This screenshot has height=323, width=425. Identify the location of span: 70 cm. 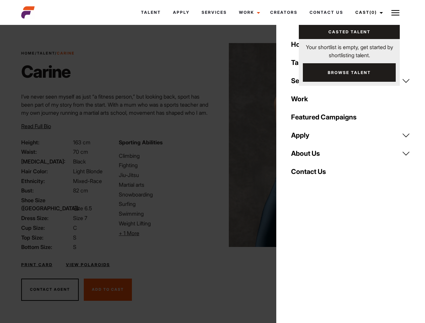
(80, 152).